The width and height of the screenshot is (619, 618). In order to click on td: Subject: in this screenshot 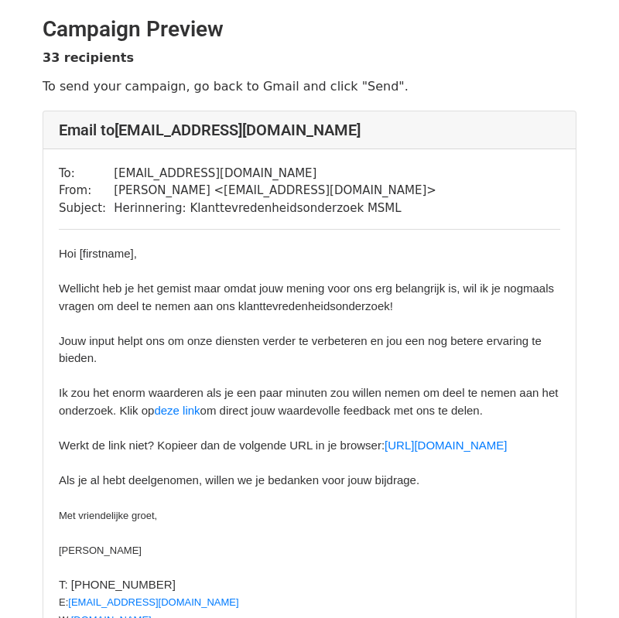, I will do `click(86, 208)`.